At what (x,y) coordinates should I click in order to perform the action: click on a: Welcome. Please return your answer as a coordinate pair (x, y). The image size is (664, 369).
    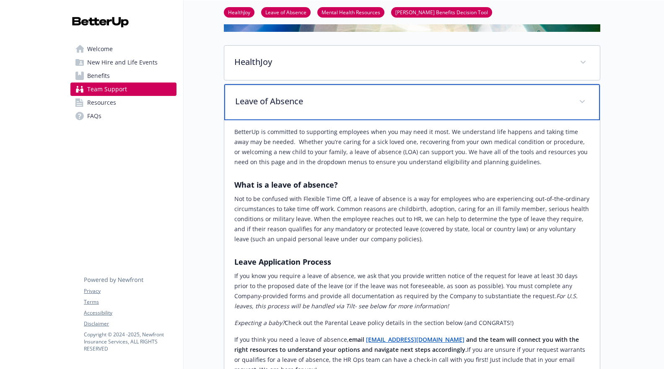
    Looking at the image, I should click on (123, 49).